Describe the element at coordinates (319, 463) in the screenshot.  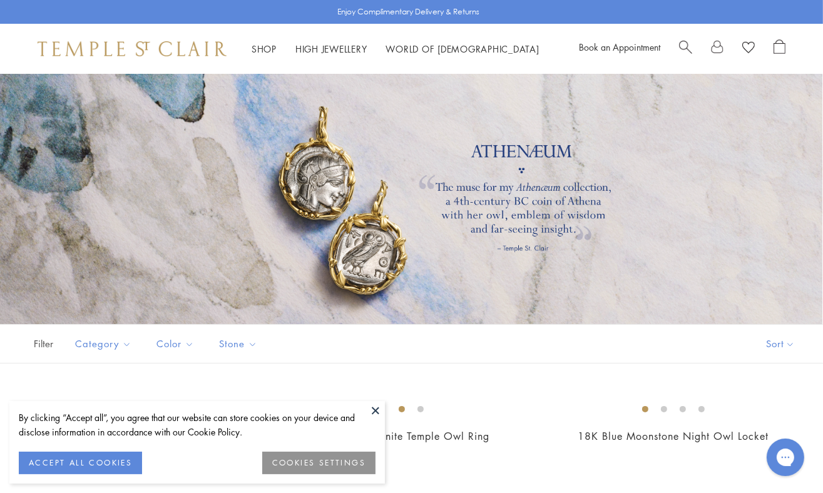
I see `button: COOKIES SETTINGS` at that location.